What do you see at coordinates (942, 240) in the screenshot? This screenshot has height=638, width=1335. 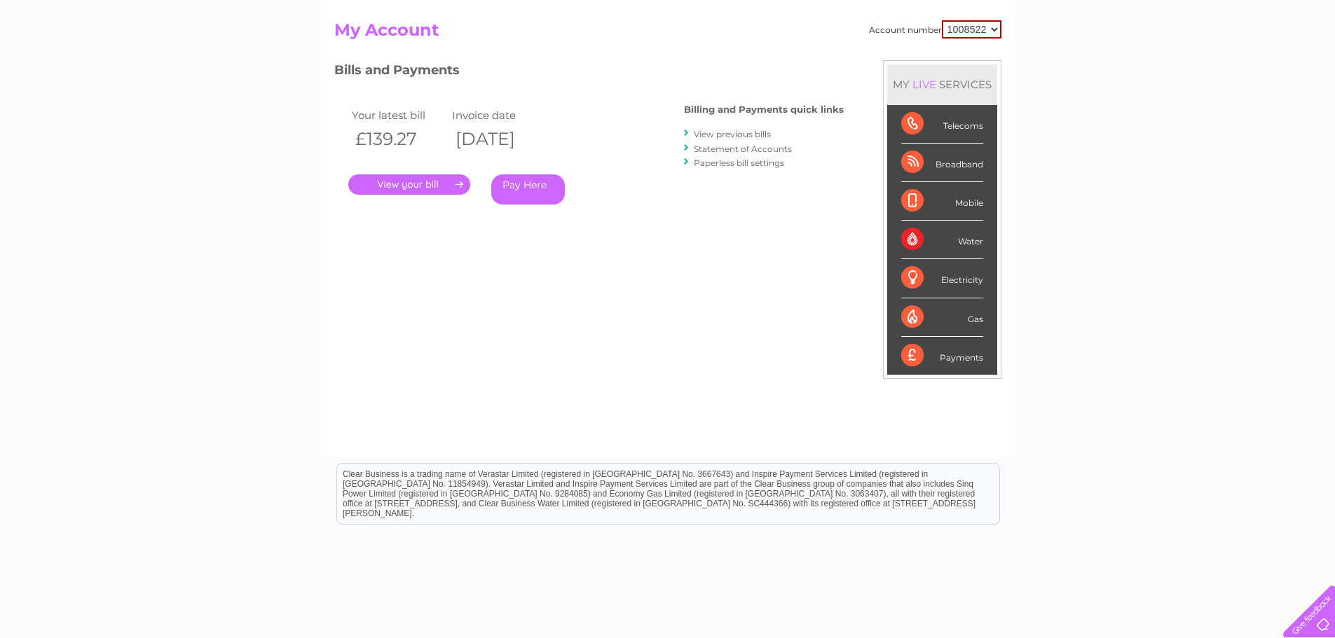 I see `div: Water` at bounding box center [942, 240].